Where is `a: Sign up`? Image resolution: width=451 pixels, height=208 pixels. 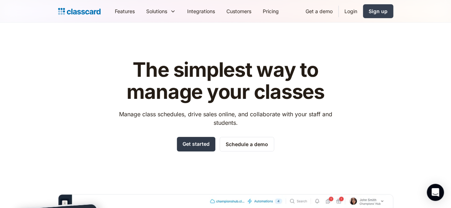 a: Sign up is located at coordinates (378, 11).